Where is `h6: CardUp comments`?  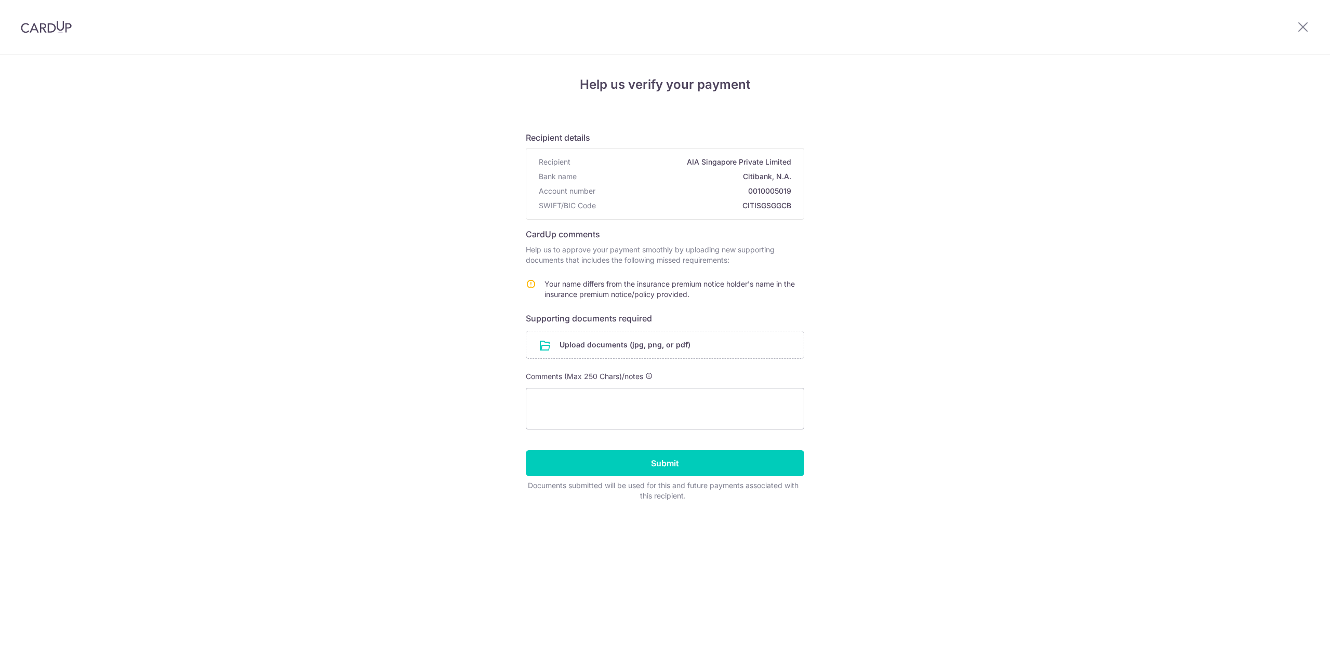
h6: CardUp comments is located at coordinates (665, 234).